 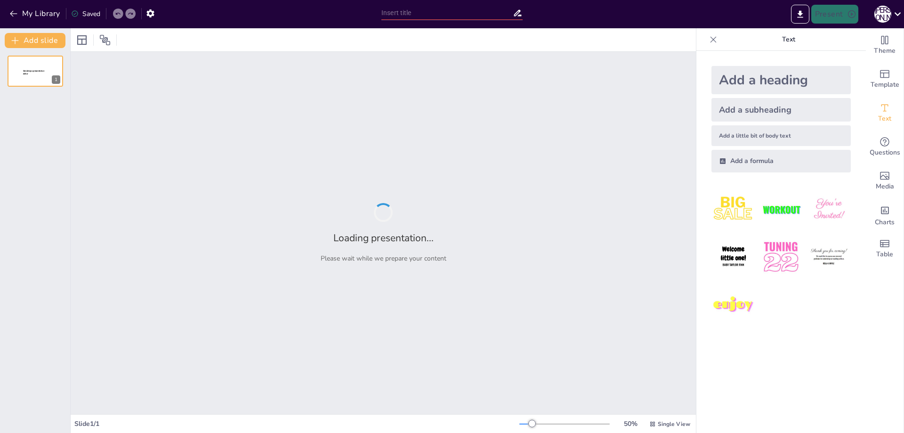 I want to click on p: Text, so click(x=789, y=40).